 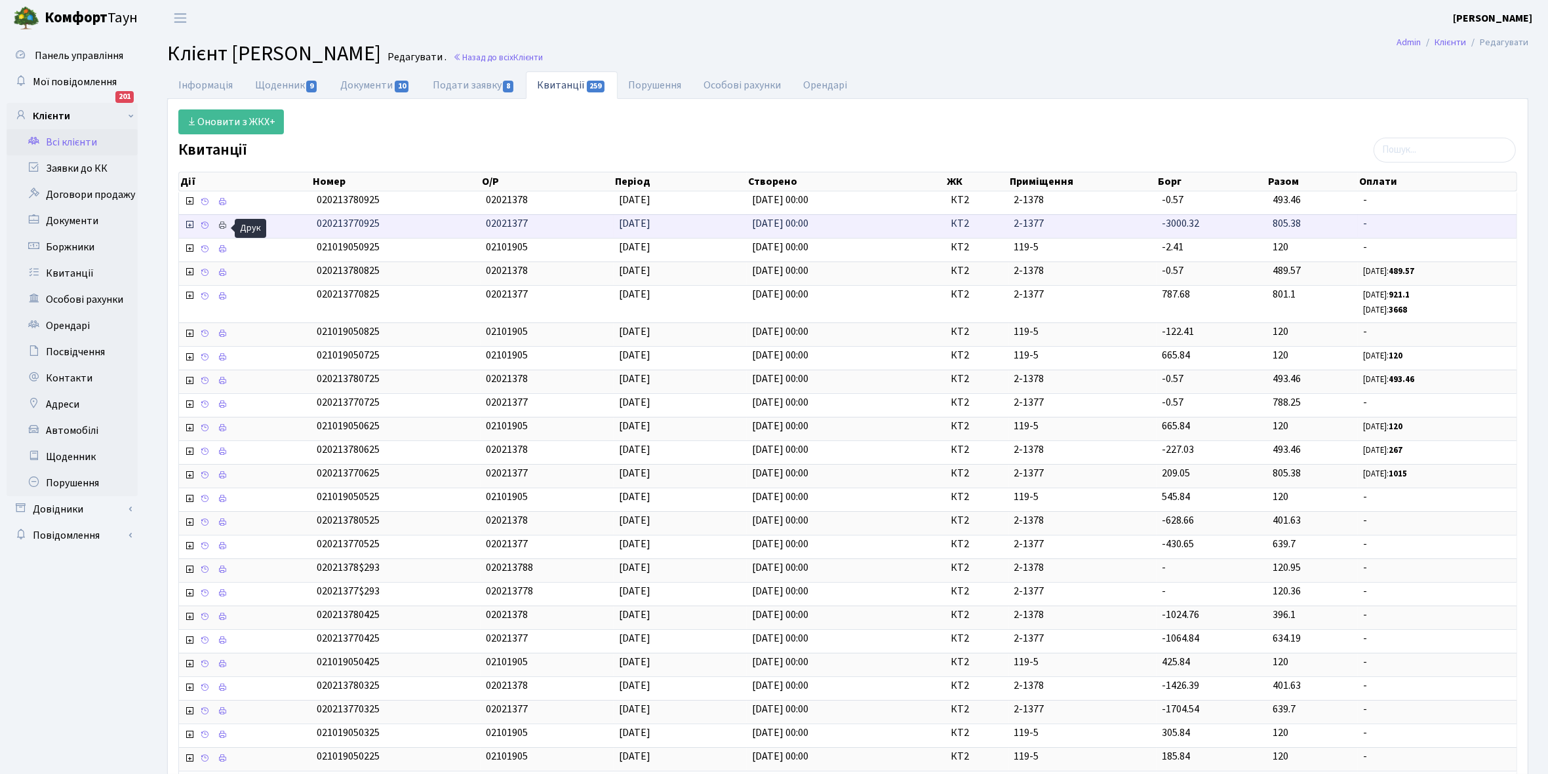 What do you see at coordinates (72, 56) in the screenshot?
I see `a: Панель управління` at bounding box center [72, 56].